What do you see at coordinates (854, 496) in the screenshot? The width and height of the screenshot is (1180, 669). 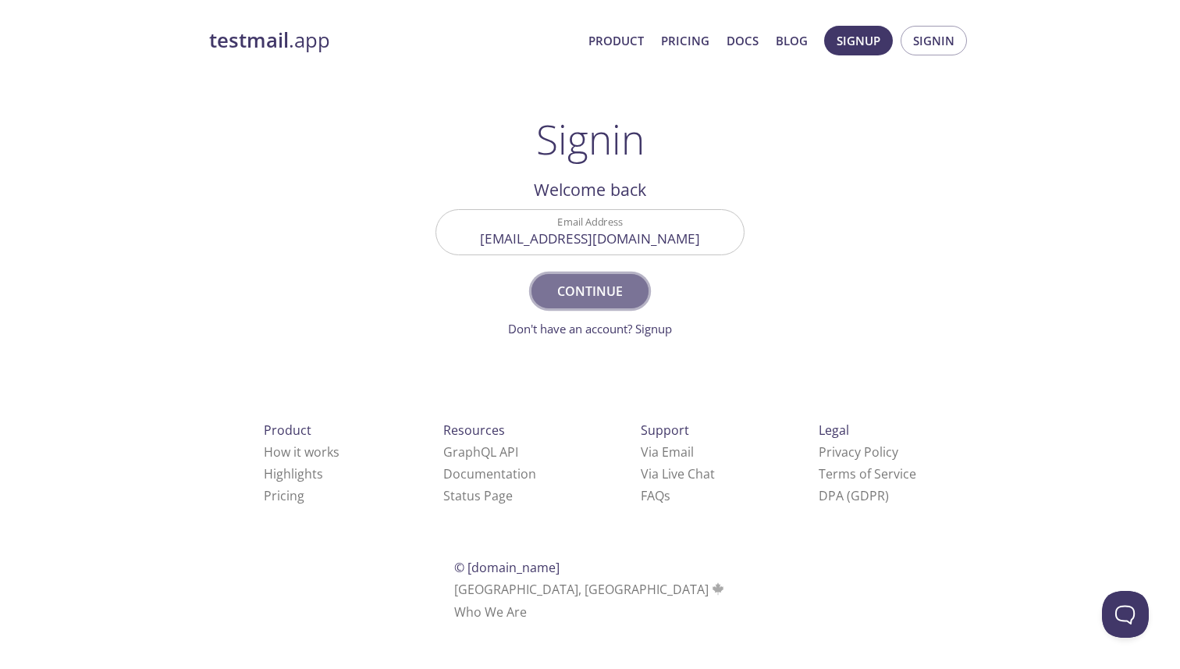 I see `a: DPA (GDPR)` at bounding box center [854, 496].